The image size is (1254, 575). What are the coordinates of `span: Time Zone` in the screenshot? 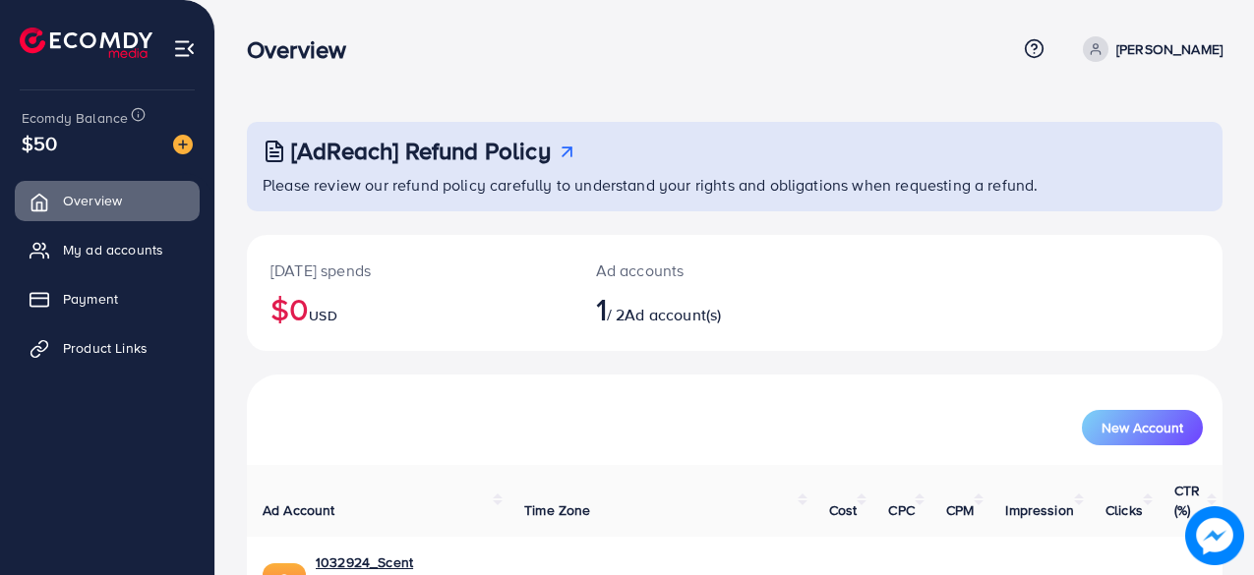 It's located at (557, 510).